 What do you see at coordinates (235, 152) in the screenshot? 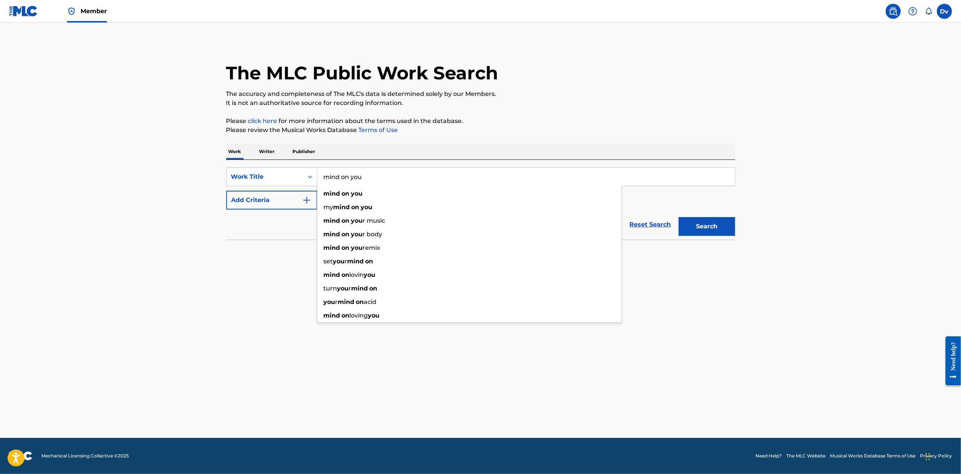
I see `p: Work` at bounding box center [235, 152].